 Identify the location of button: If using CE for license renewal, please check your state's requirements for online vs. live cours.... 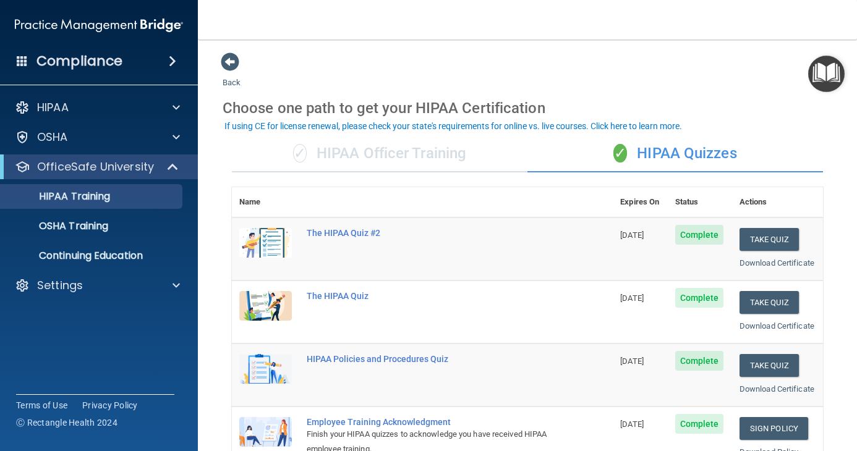
(453, 126).